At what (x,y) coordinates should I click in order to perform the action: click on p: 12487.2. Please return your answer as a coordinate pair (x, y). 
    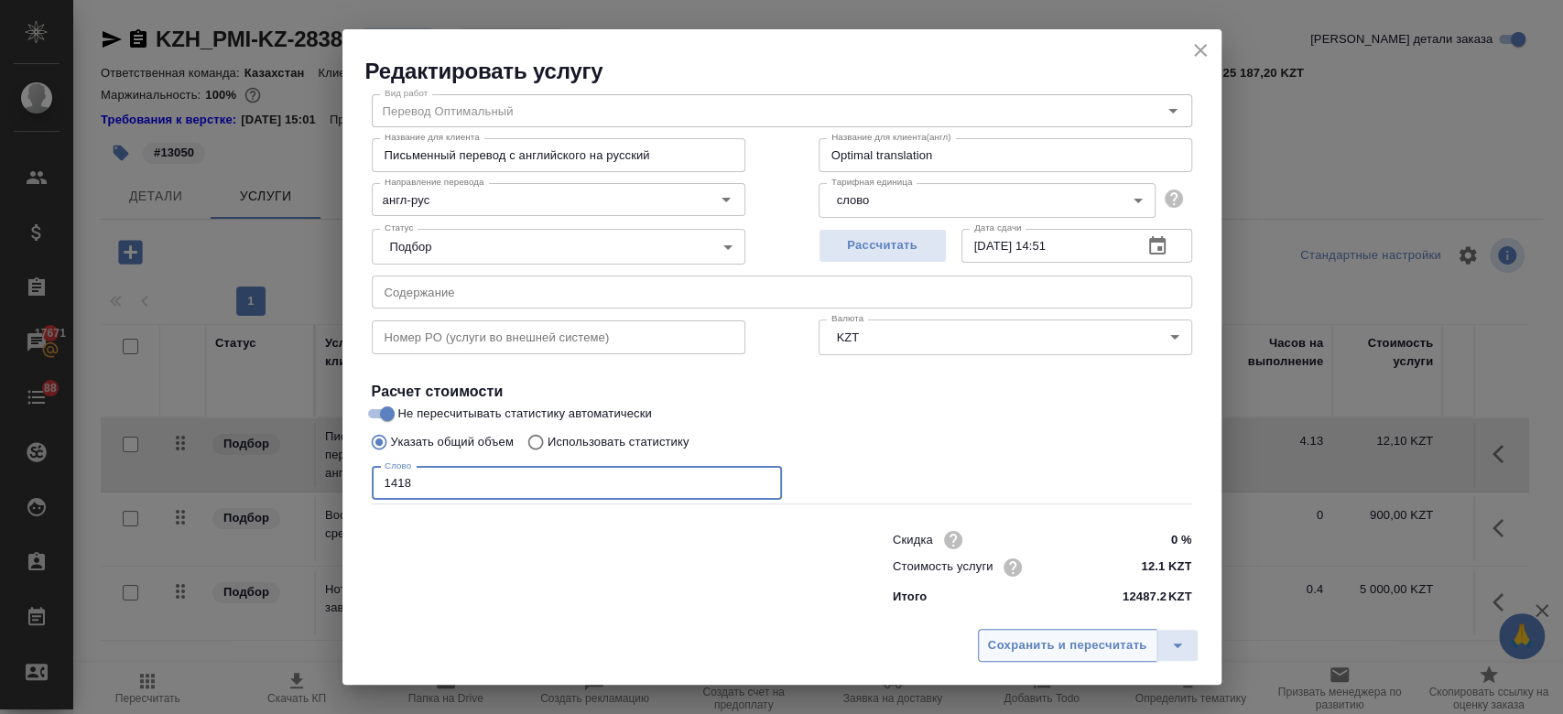
    Looking at the image, I should click on (1145, 597).